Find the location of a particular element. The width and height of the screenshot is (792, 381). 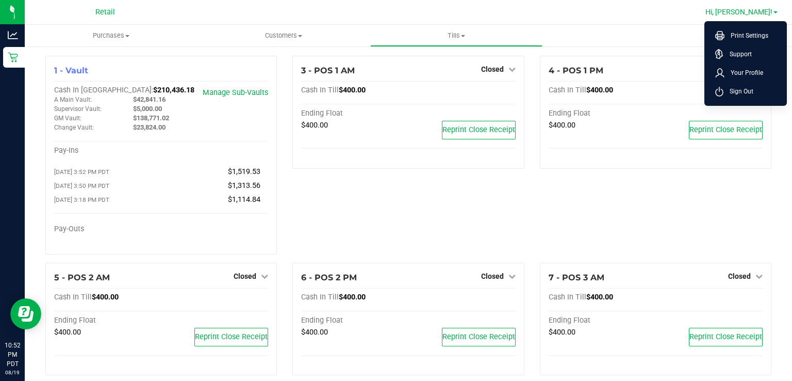

span: 5 - POS 2 AM is located at coordinates (82, 277).